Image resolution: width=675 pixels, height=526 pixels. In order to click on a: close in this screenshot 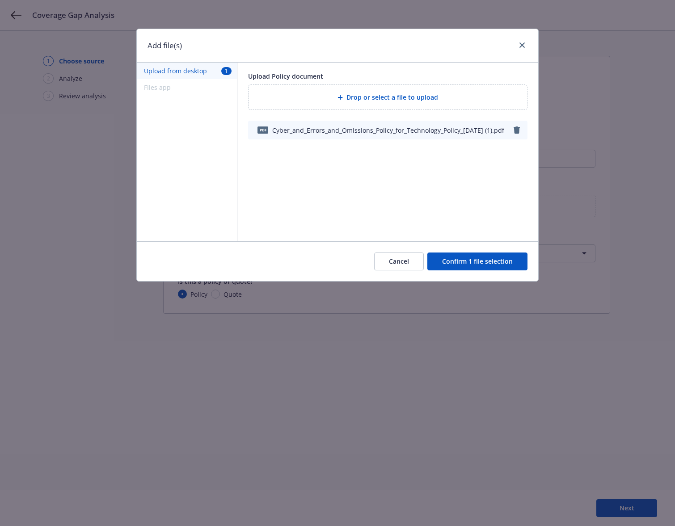, I will do `click(522, 45)`.